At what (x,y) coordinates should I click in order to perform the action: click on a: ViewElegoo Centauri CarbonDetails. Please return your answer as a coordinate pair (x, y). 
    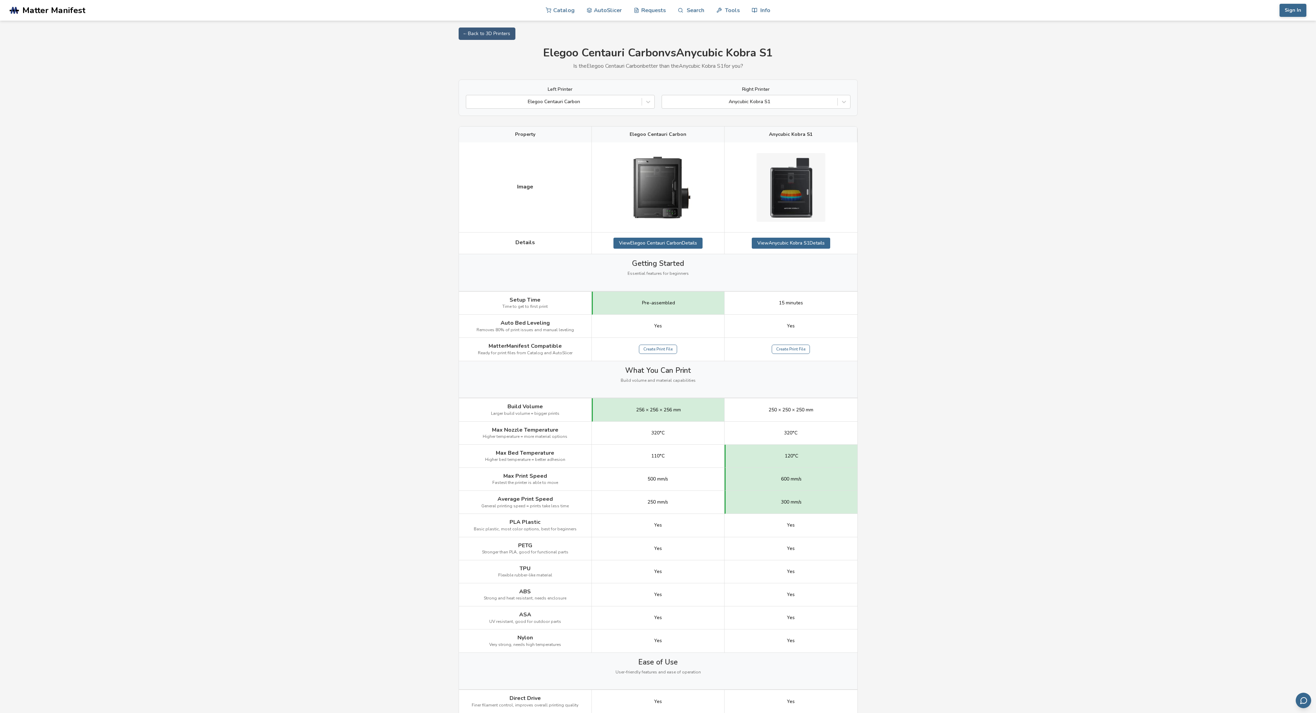
    Looking at the image, I should click on (658, 243).